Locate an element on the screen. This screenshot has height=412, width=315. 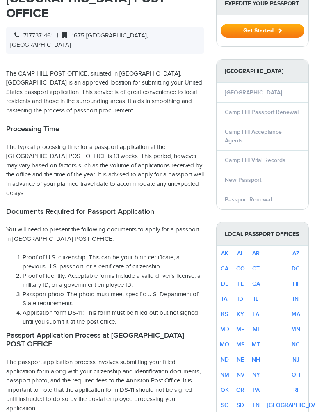
a: KY is located at coordinates (240, 314).